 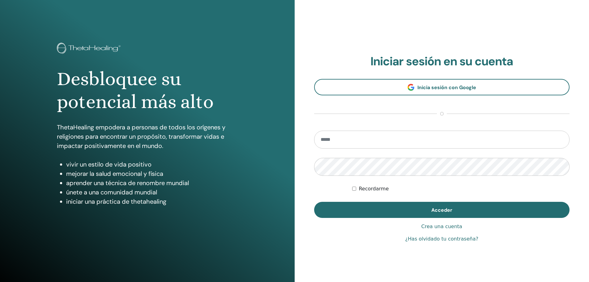 What do you see at coordinates (152, 192) in the screenshot?
I see `li: únete a una comunidad mundial` at bounding box center [152, 192].